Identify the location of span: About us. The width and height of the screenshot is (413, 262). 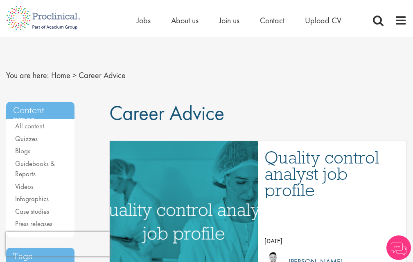
(184, 20).